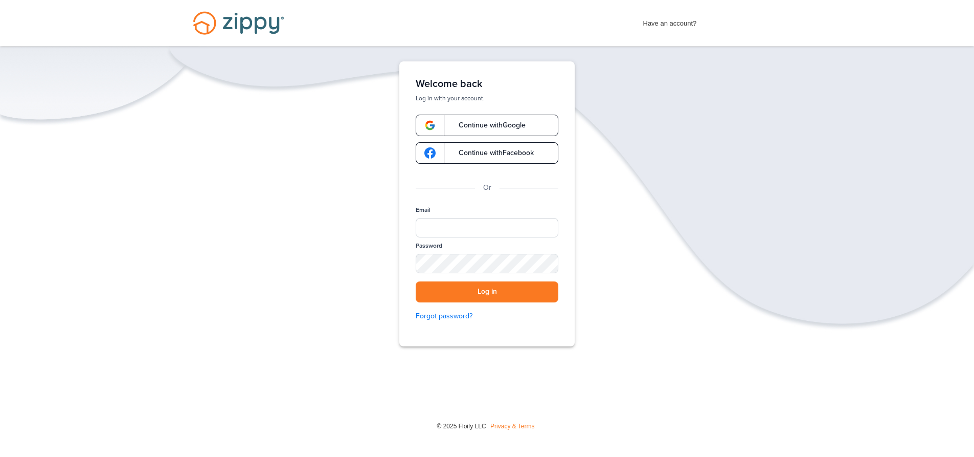 This screenshot has height=457, width=974. Describe the element at coordinates (512, 426) in the screenshot. I see `a: Privacy & Terms` at that location.